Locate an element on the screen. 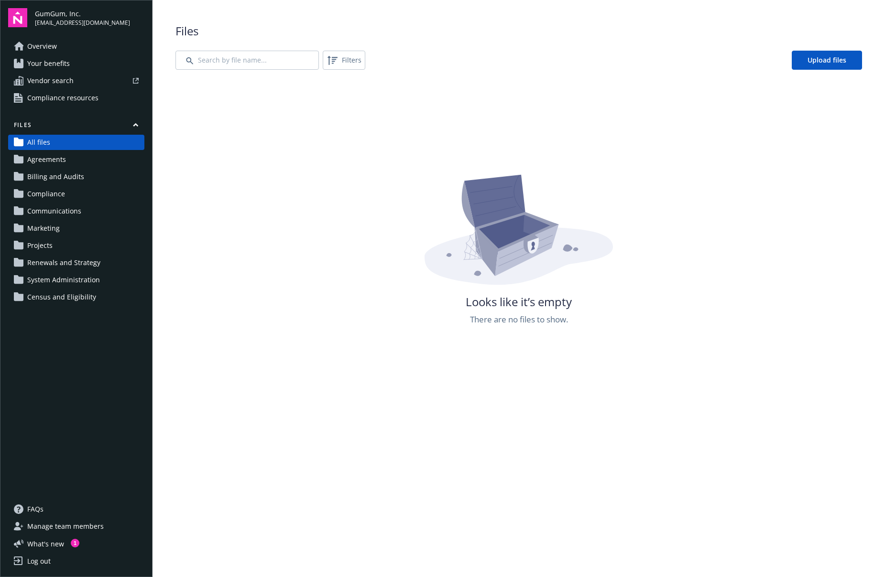 The image size is (885, 577). span: All files is located at coordinates (39, 142).